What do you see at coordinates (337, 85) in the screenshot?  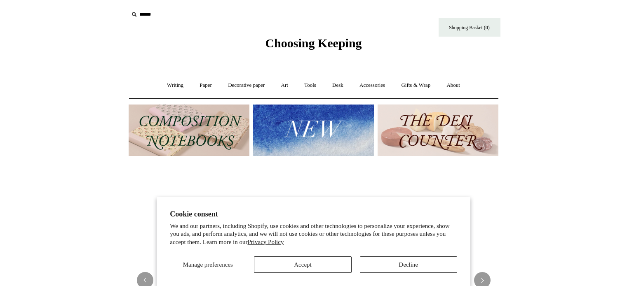 I see `a: Desk` at bounding box center [337, 85].